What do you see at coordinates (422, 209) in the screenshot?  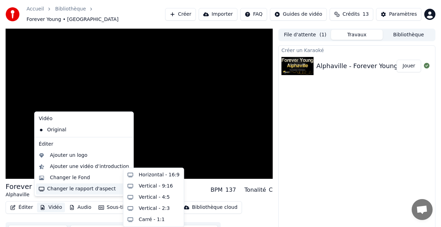 I see `a: Ouvrir le chat` at bounding box center [422, 209].